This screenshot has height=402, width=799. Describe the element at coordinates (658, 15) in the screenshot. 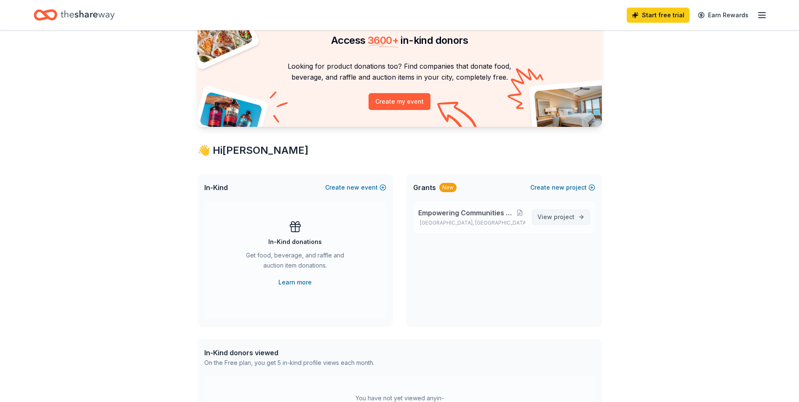

I see `a: Start free trial` at that location.